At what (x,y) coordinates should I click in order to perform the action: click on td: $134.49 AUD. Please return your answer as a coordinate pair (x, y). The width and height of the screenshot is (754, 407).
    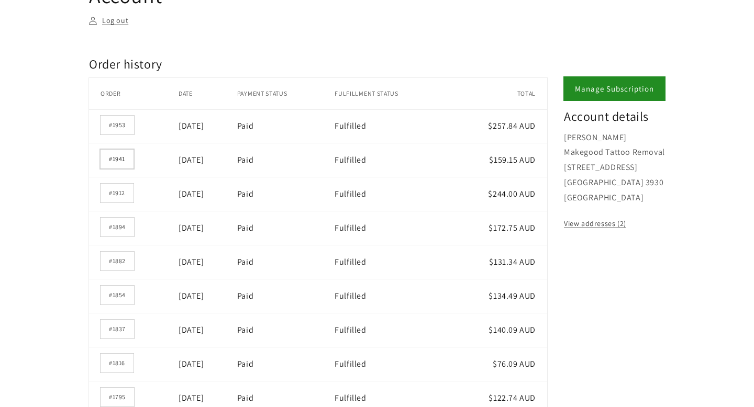
    Looking at the image, I should click on (501, 296).